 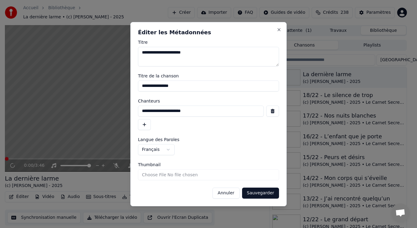 I want to click on label: Titre de la chanson, so click(x=209, y=76).